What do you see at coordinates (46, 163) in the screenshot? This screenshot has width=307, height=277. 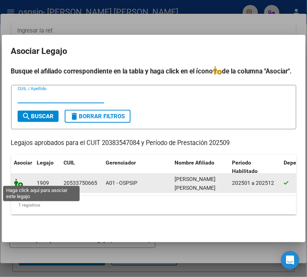 I see `span: Legajo` at bounding box center [46, 163].